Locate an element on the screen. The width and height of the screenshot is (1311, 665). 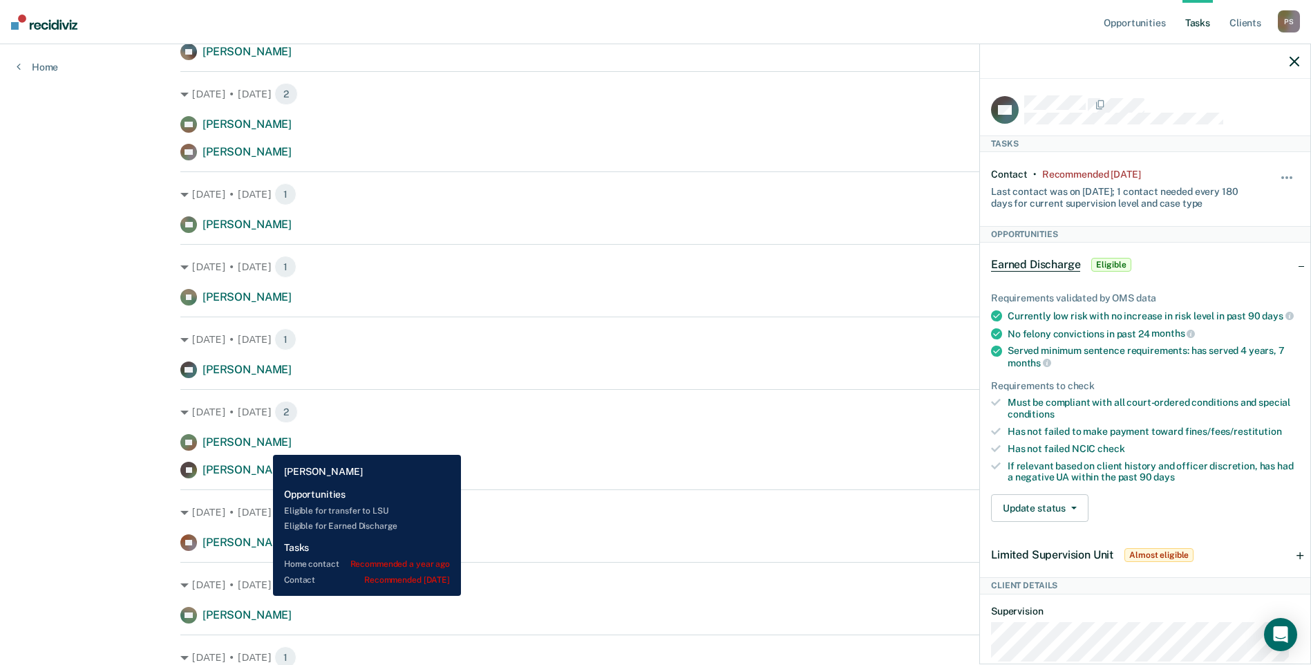
div: Tasks is located at coordinates (1145, 144).